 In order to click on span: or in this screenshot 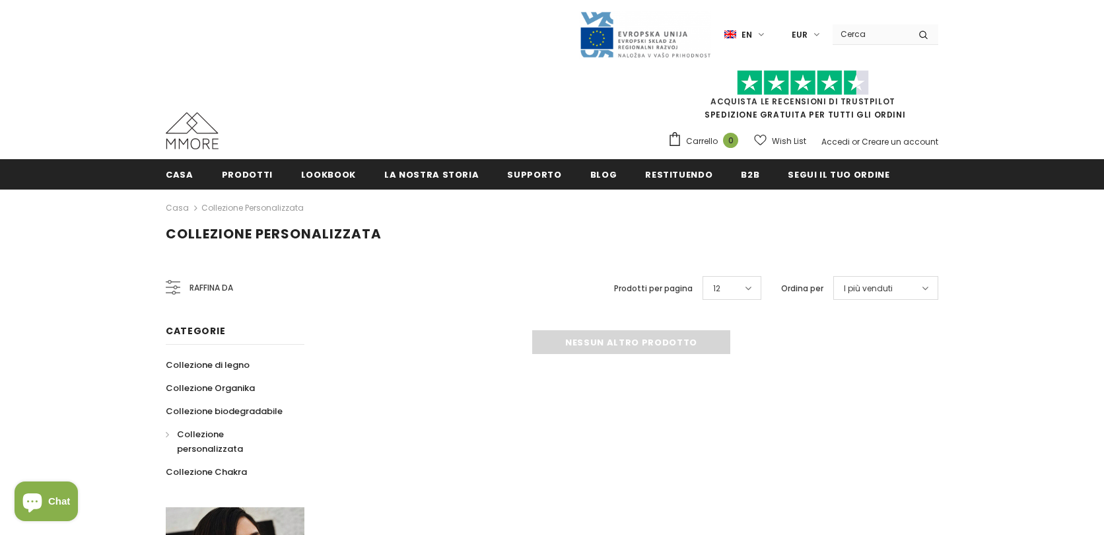, I will do `click(855, 141)`.